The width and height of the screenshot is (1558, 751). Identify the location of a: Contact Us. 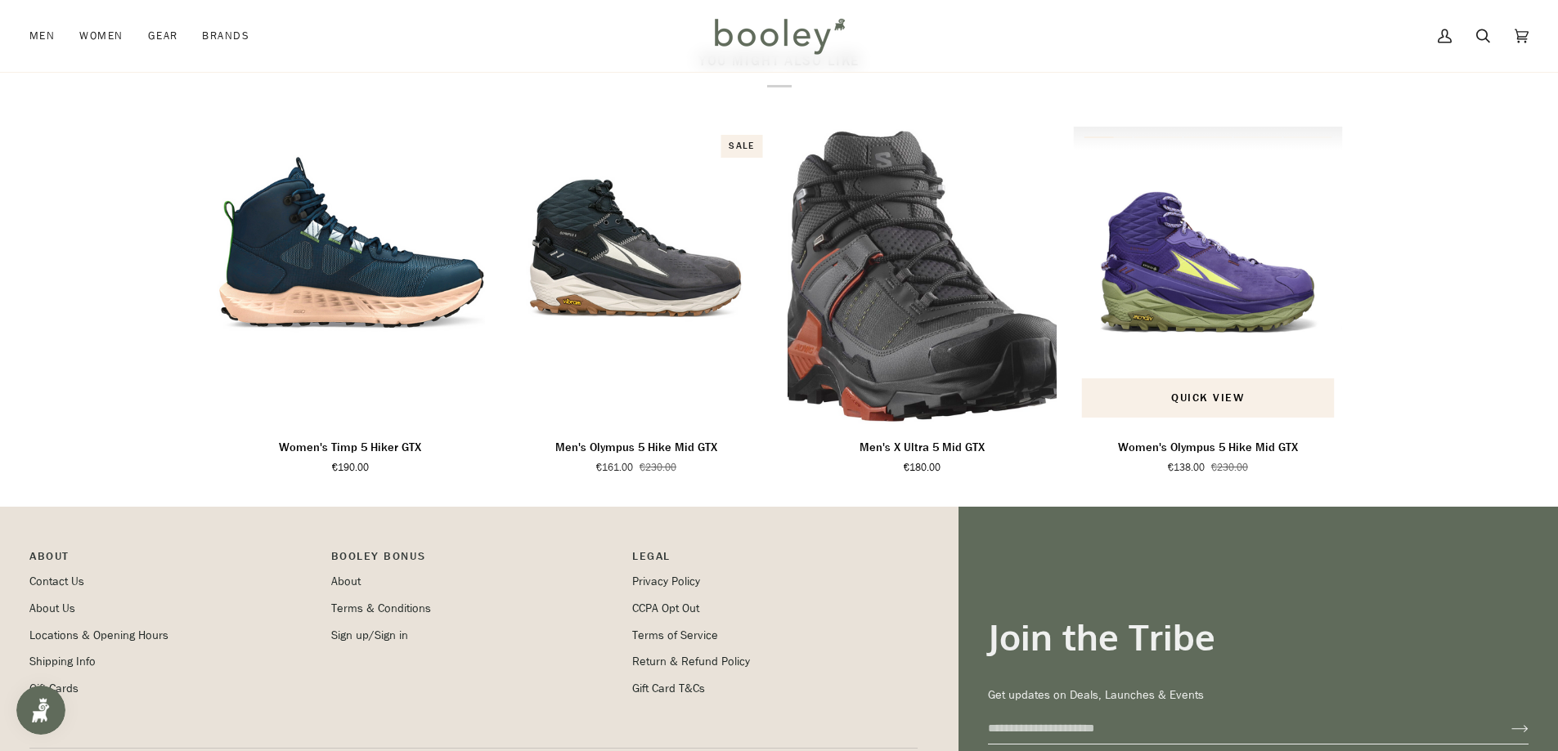
(56, 581).